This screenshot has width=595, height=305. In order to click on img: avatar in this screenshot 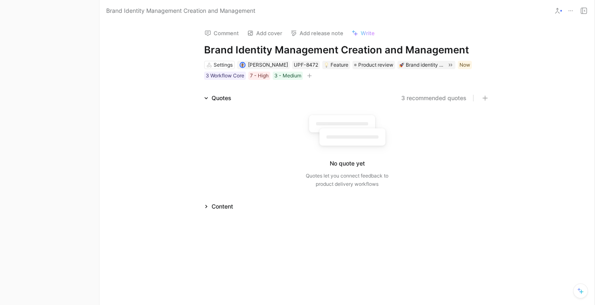, I will do `click(242, 64)`.